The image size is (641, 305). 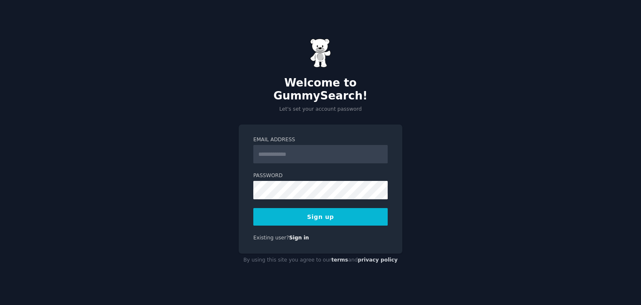 What do you see at coordinates (321, 53) in the screenshot?
I see `img: Gummy Bear` at bounding box center [321, 53].